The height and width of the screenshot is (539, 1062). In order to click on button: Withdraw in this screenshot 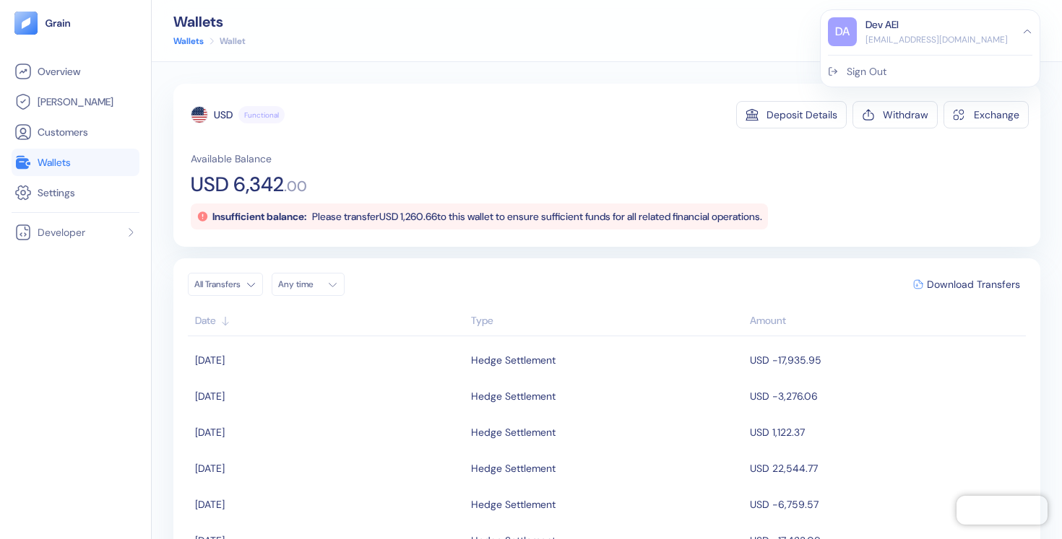, I will do `click(895, 115)`.